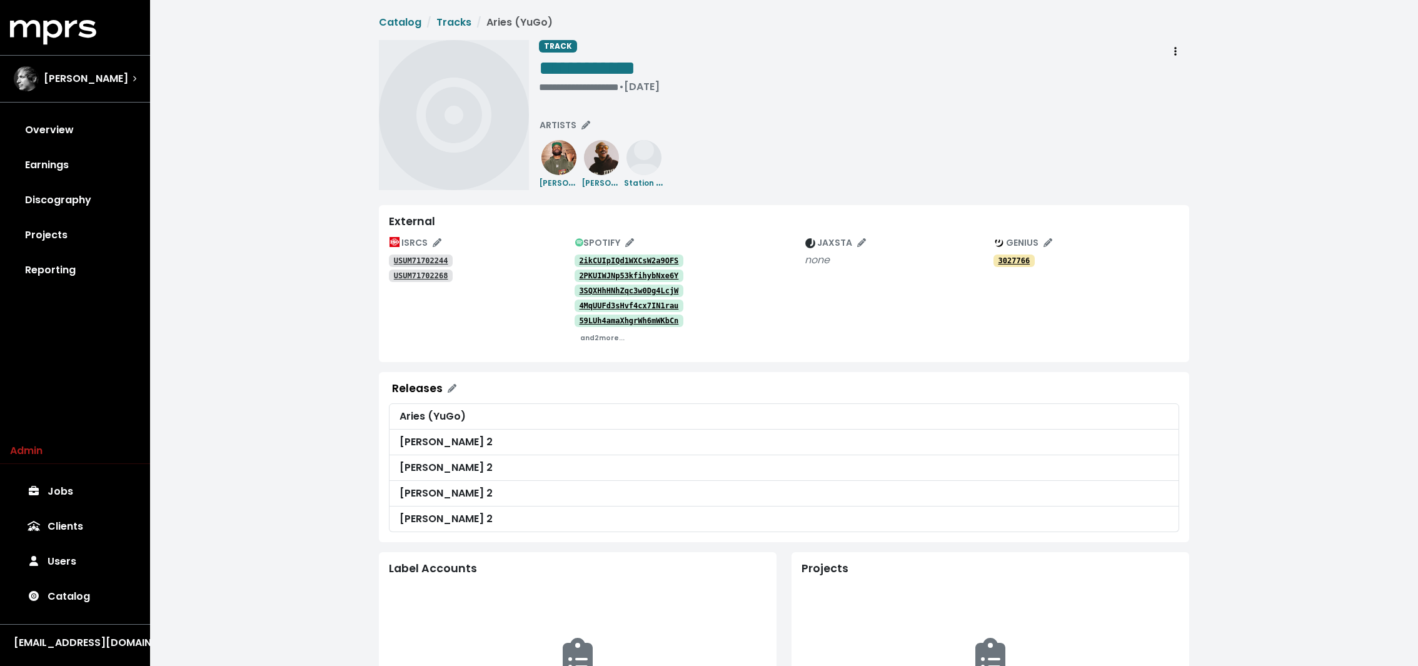  I want to click on button: Track actions, so click(1176, 52).